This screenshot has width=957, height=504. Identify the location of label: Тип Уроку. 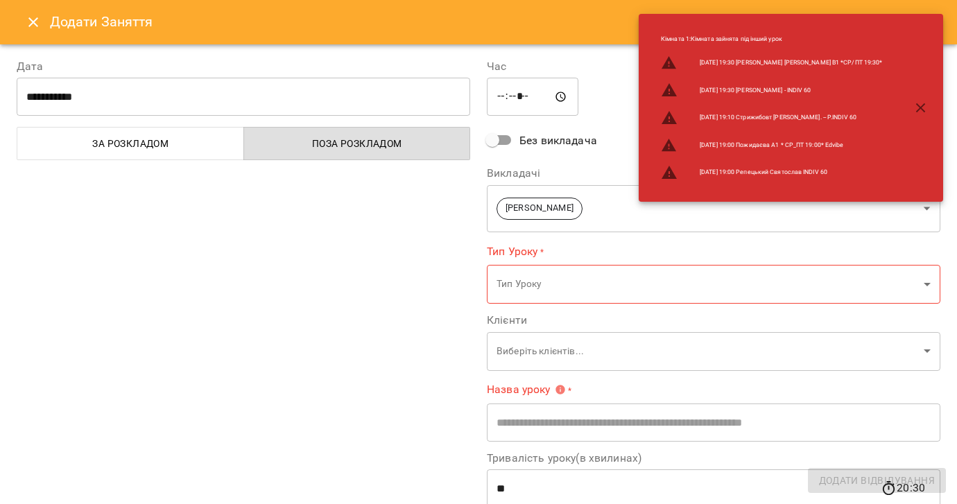
(714, 251).